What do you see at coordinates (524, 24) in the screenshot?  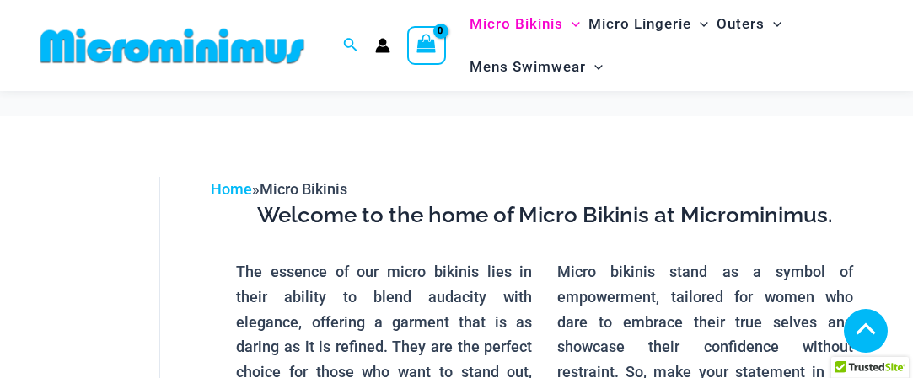 I see `a: Micro BikinisMenu ToggleMenu Toggle` at bounding box center [524, 24].